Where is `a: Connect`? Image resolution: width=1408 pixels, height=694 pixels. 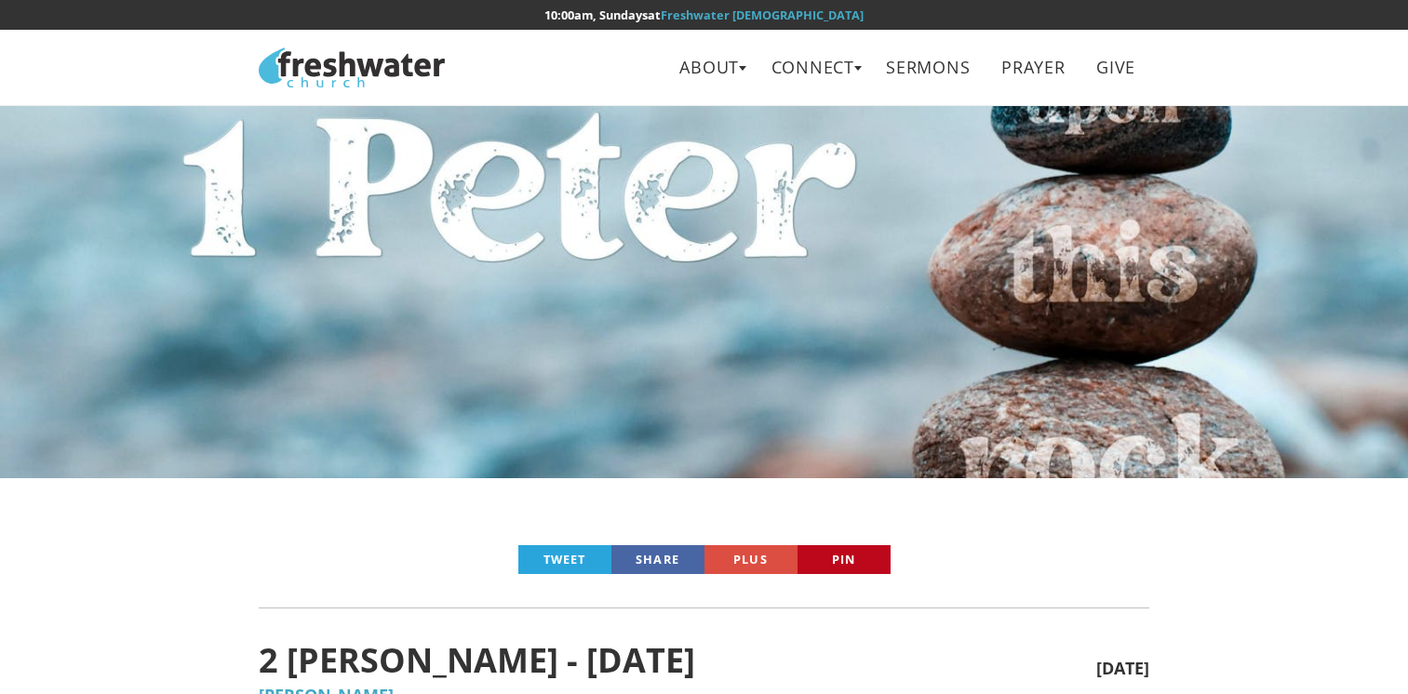
a: Connect is located at coordinates (812, 67).